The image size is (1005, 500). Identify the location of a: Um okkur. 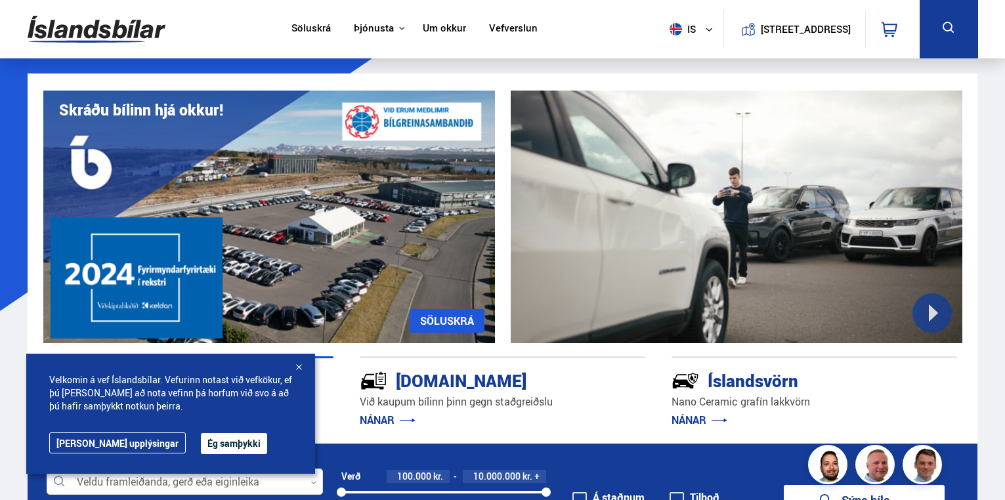
(444, 29).